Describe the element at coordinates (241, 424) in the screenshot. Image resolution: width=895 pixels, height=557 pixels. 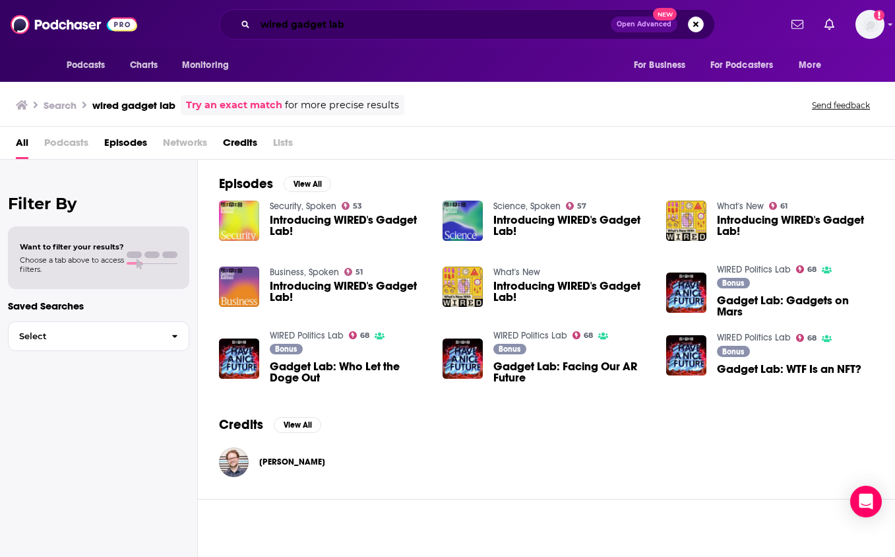
I see `h2: Credits` at that location.